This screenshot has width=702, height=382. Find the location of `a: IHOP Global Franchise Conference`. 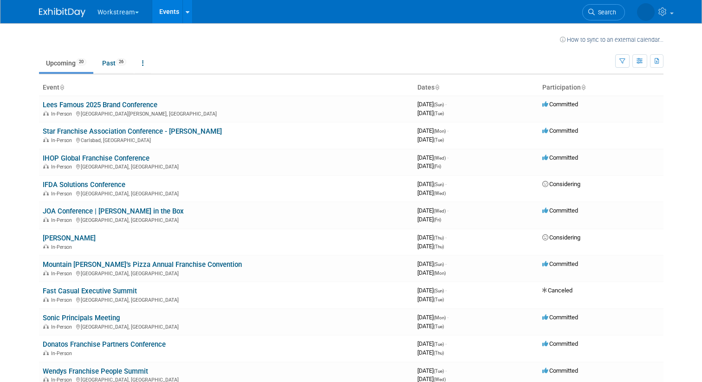

a: IHOP Global Franchise Conference is located at coordinates (96, 158).